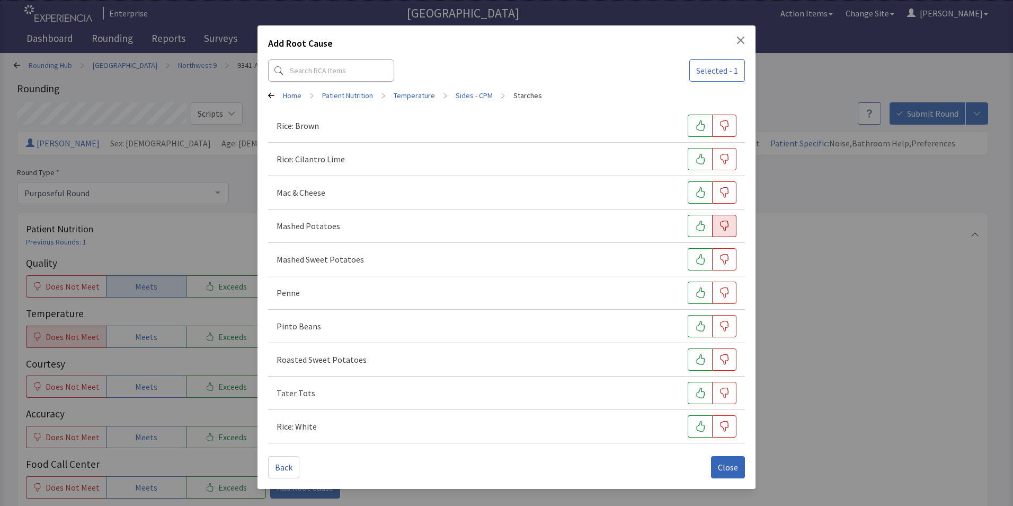 The height and width of the screenshot is (506, 1013). Describe the element at coordinates (296, 393) in the screenshot. I see `p: Tater Tots` at that location.